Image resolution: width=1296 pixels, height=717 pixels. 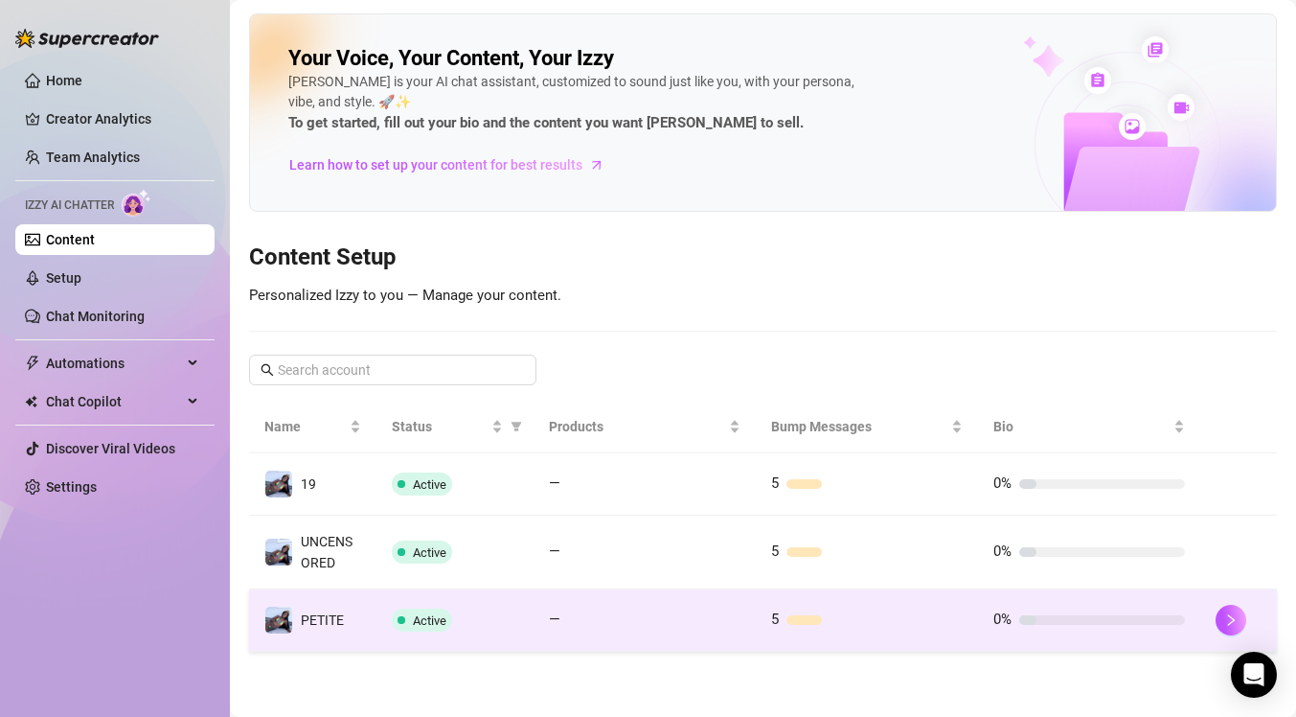 I want to click on h2: Your Voice, Your Content, Your Izzy, so click(x=451, y=58).